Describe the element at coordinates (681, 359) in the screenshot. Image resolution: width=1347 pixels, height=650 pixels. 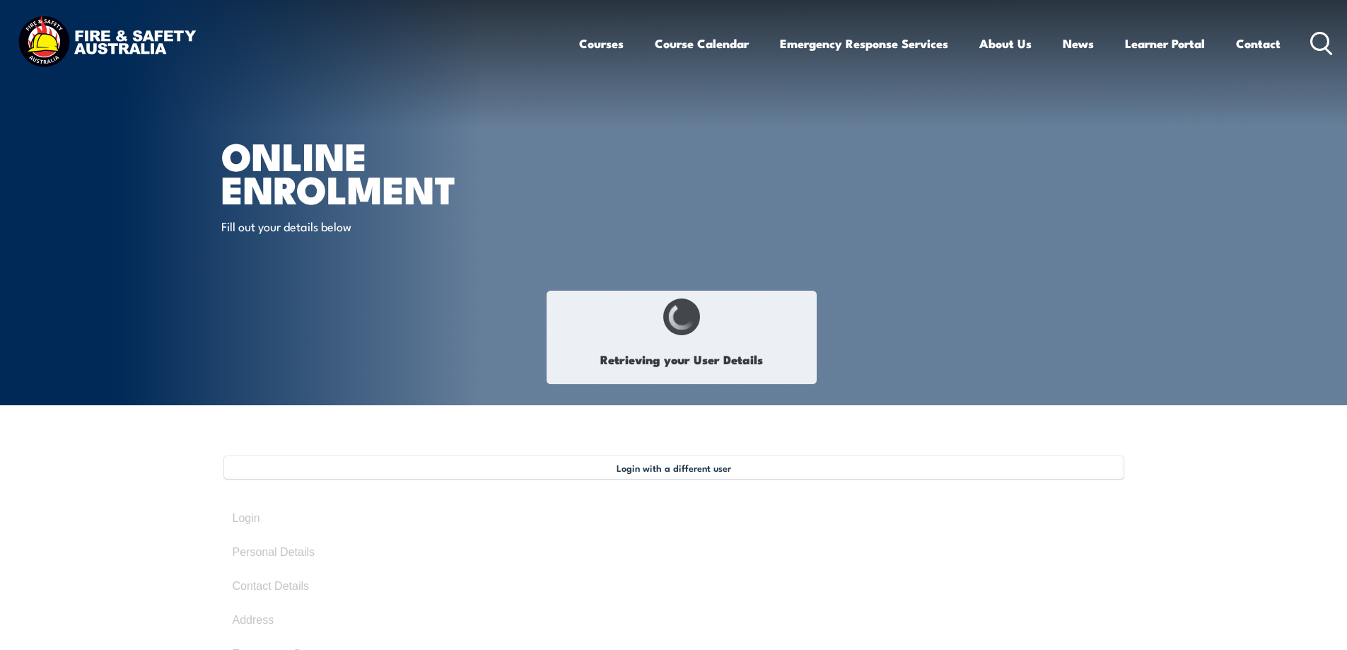
I see `h1: Retrieving your User Details` at that location.